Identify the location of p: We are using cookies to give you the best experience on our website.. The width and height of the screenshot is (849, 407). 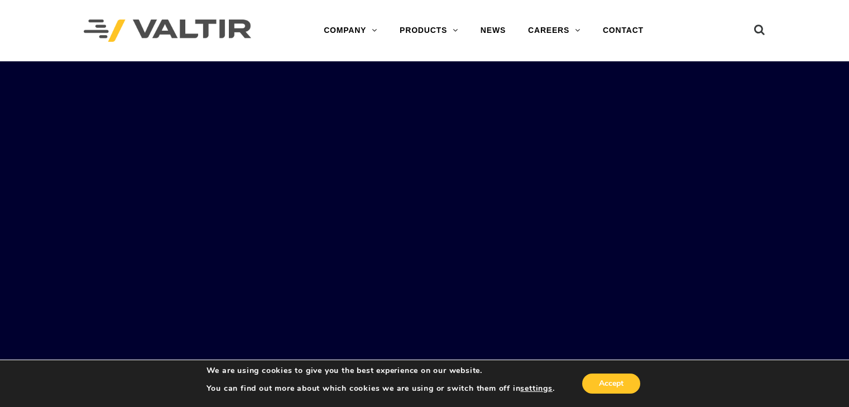
(381, 371).